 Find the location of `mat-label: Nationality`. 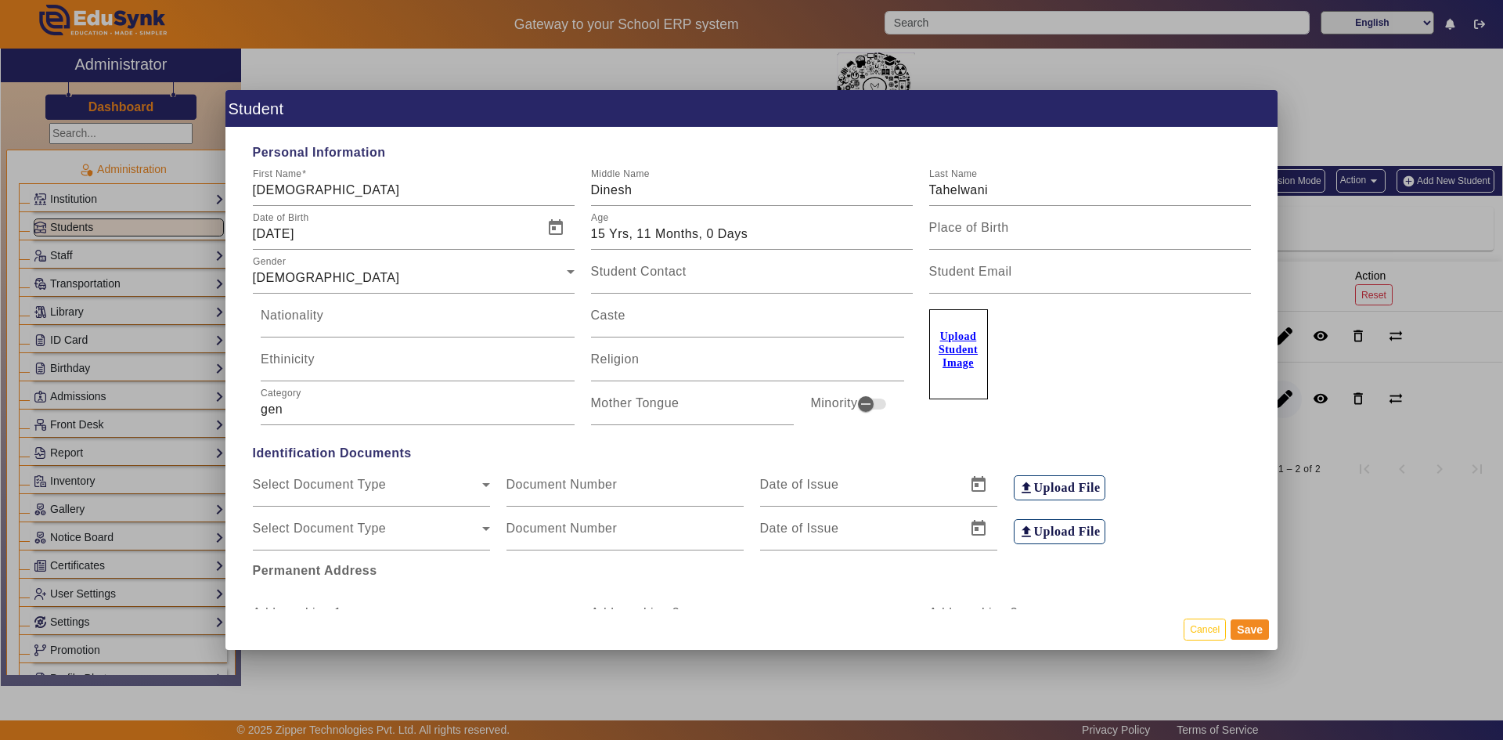

mat-label: Nationality is located at coordinates (292, 315).